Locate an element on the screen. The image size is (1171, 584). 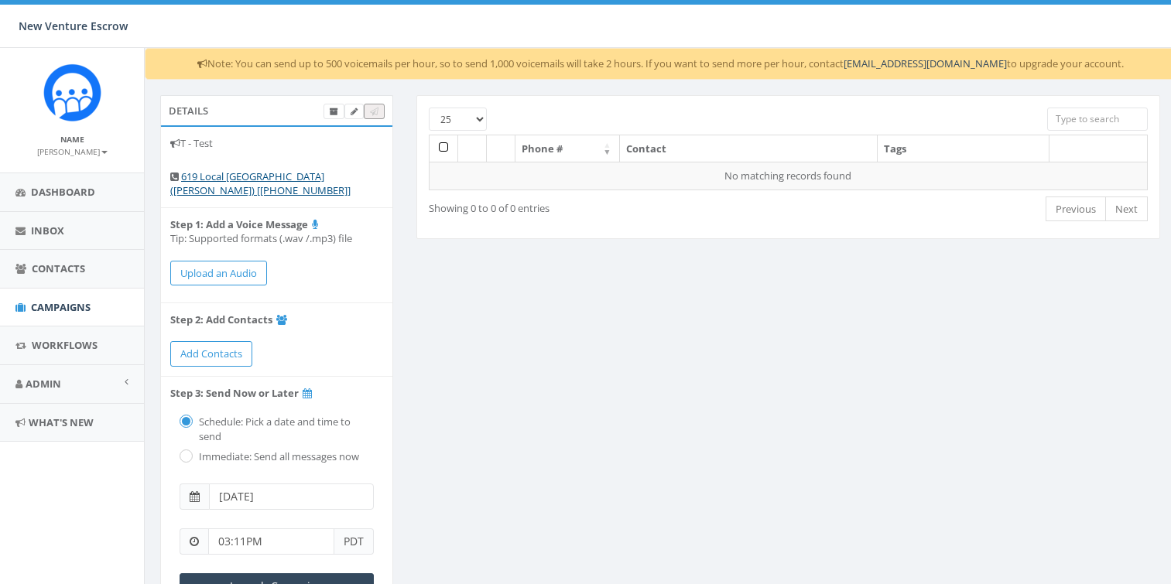
small: Name is located at coordinates (72, 139).